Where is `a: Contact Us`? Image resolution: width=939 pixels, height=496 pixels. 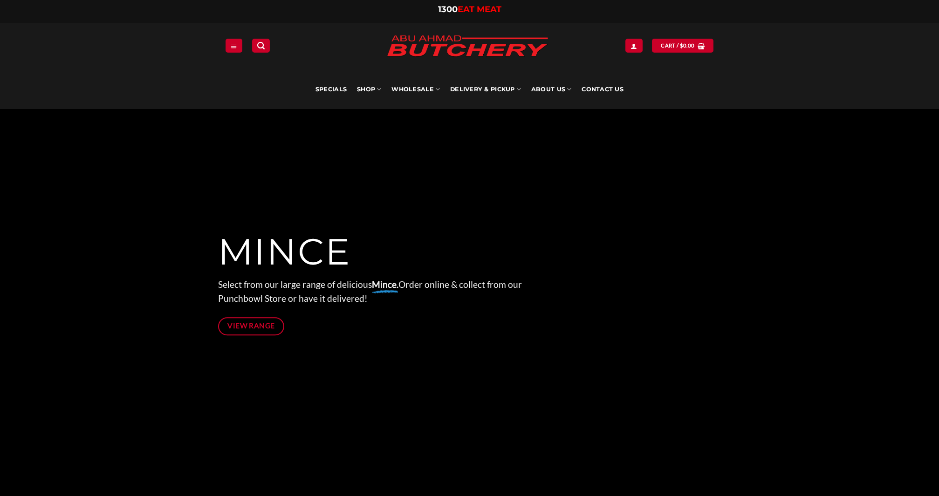 a: Contact Us is located at coordinates (602, 89).